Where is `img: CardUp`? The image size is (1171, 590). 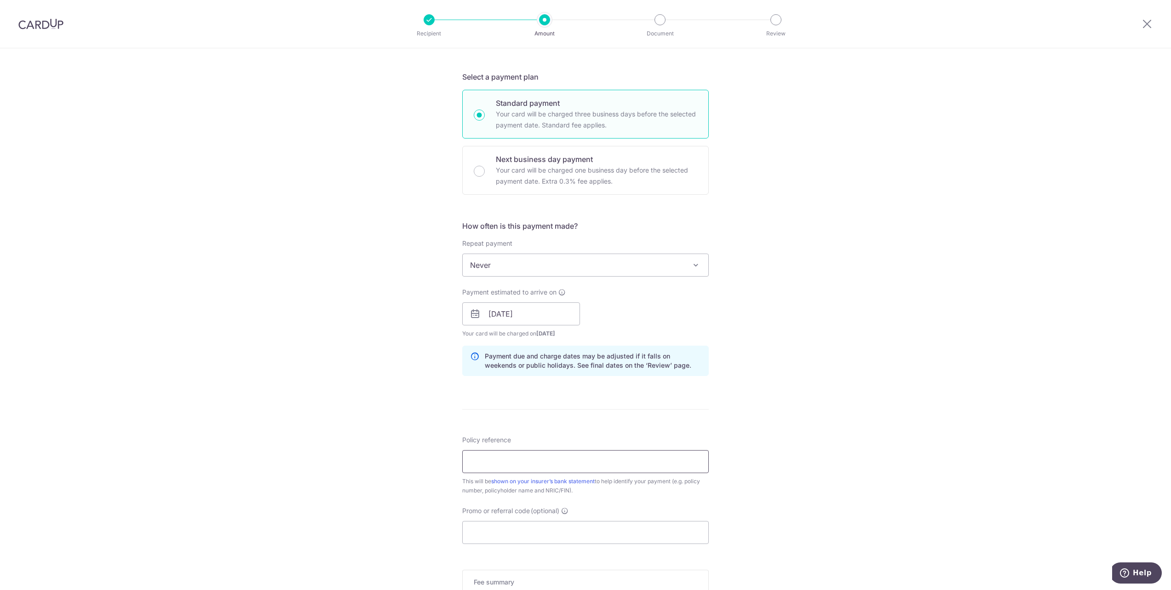
img: CardUp is located at coordinates (41, 24).